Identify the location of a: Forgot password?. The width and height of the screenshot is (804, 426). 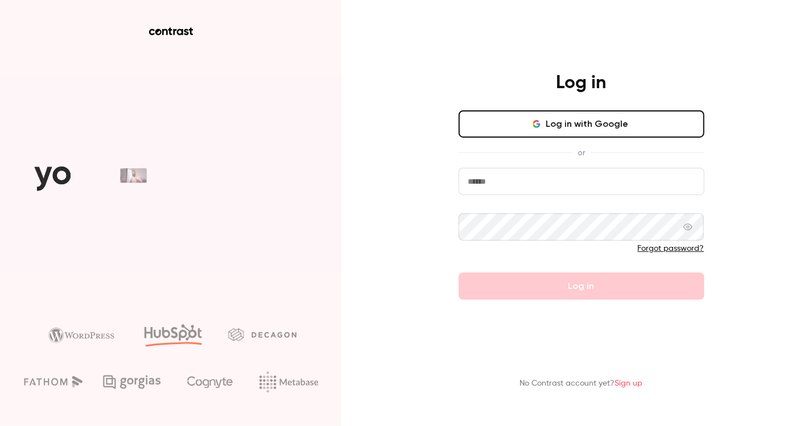
(671, 249).